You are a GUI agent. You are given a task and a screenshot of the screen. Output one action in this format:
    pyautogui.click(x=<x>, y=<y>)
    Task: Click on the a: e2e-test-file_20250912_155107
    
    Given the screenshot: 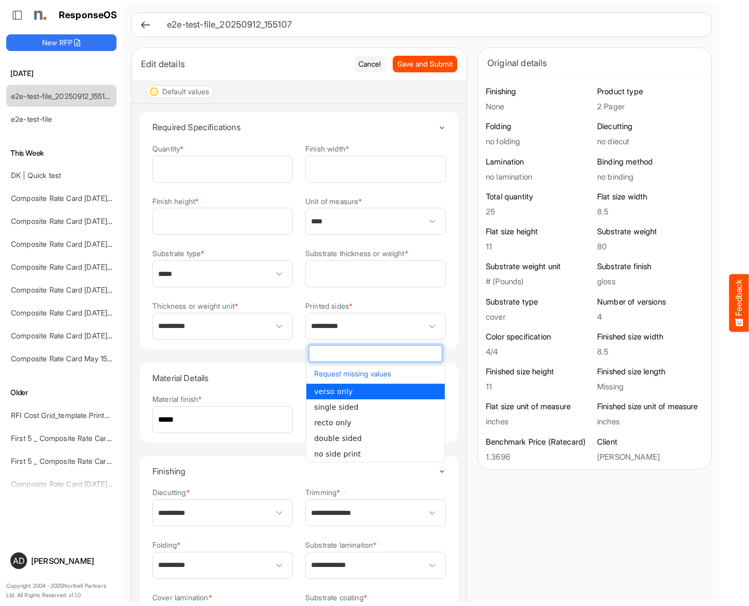 What is the action you would take?
    pyautogui.click(x=62, y=96)
    